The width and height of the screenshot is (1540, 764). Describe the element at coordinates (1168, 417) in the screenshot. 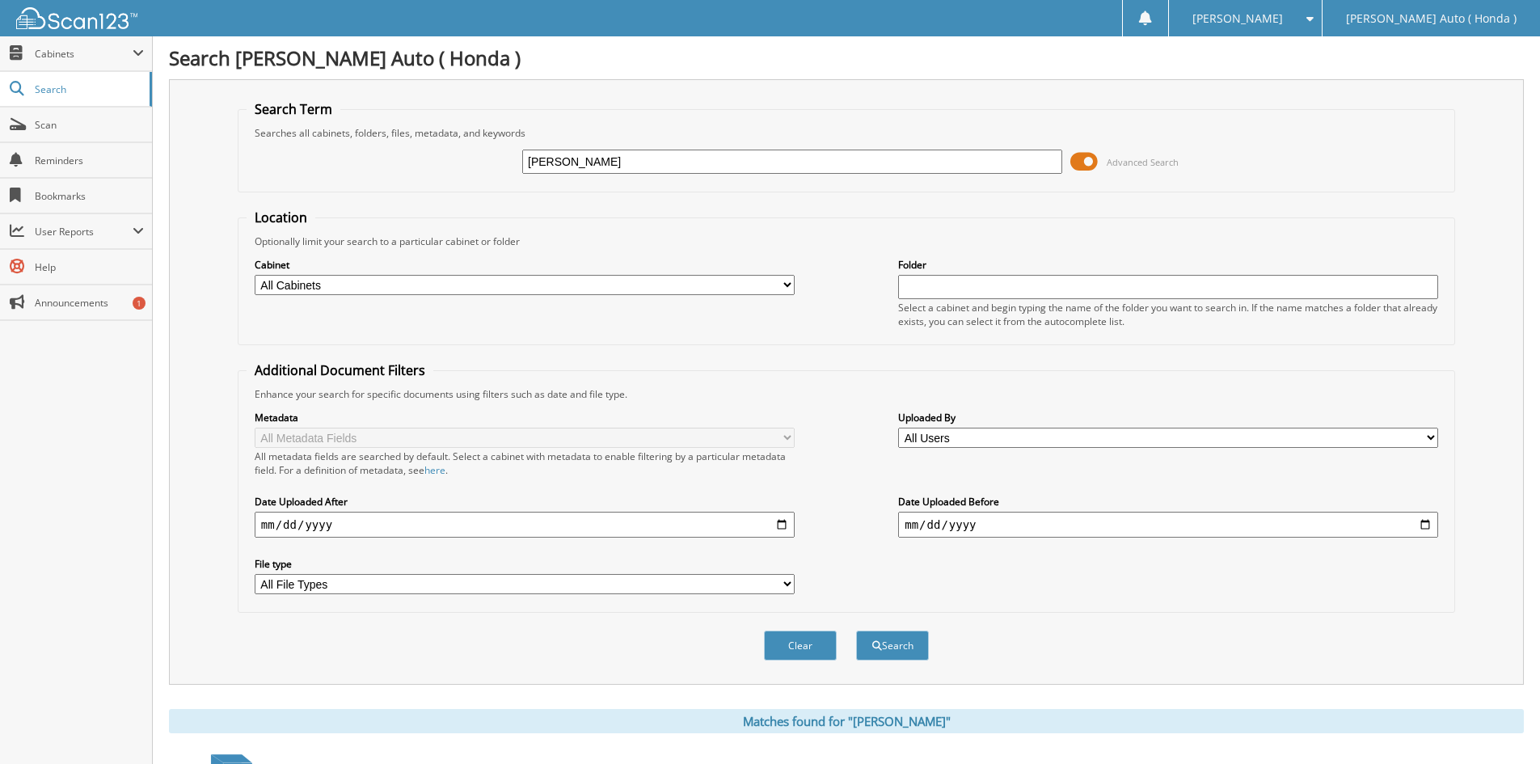

I see `label: Uploaded By` at that location.